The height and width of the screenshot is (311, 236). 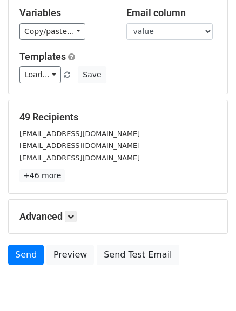 What do you see at coordinates (42, 175) in the screenshot?
I see `a: +46 more` at bounding box center [42, 175].